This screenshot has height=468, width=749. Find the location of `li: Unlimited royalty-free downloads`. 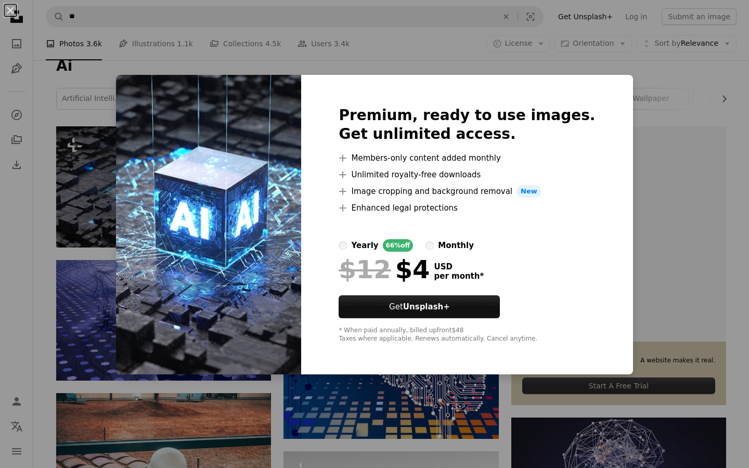

li: Unlimited royalty-free downloads is located at coordinates (466, 175).